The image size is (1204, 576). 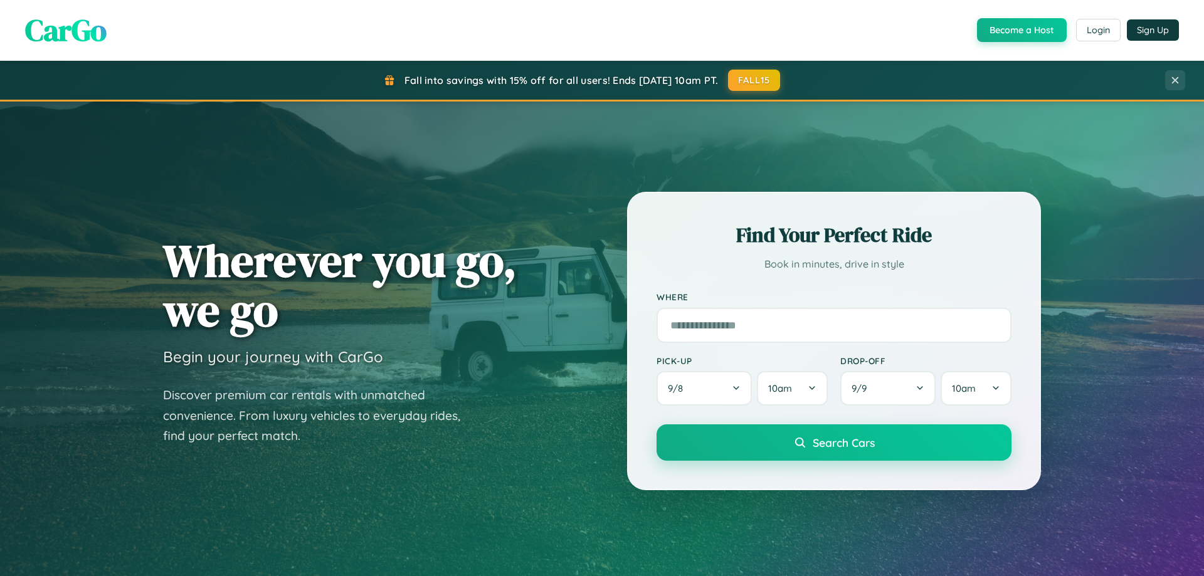 What do you see at coordinates (844, 443) in the screenshot?
I see `span: Search Cars` at bounding box center [844, 443].